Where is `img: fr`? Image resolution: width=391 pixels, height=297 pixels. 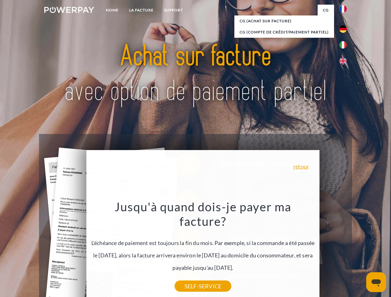 img: fr is located at coordinates (343, 9).